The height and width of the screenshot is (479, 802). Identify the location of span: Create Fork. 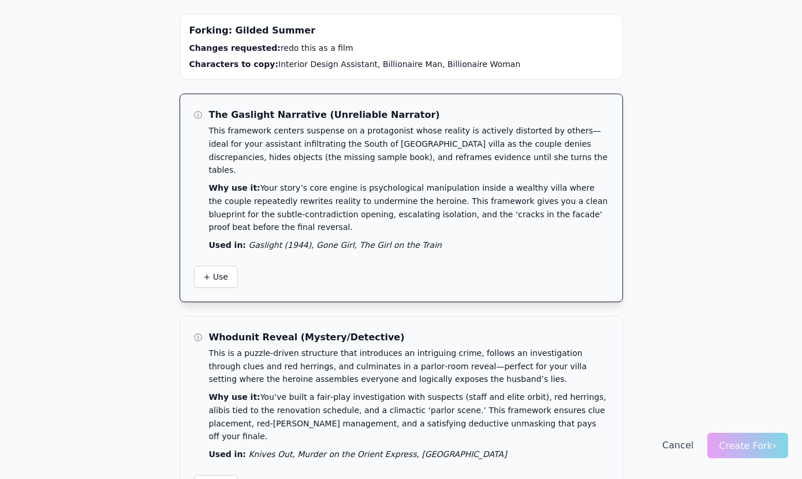
(748, 445).